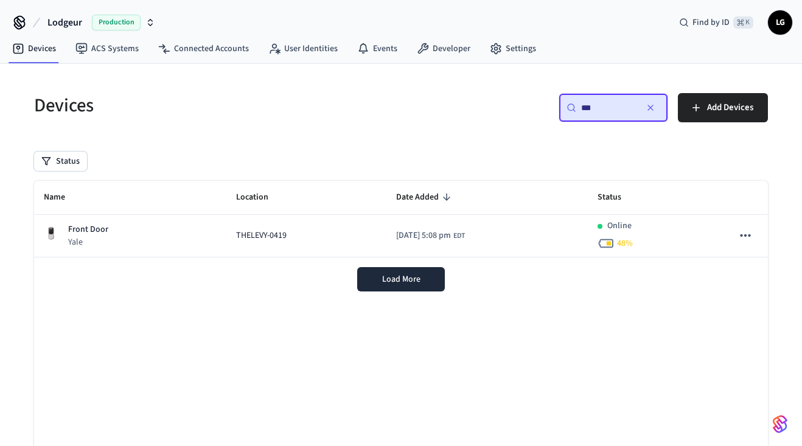 The height and width of the screenshot is (446, 802). What do you see at coordinates (731, 108) in the screenshot?
I see `span: Add Devices` at bounding box center [731, 108].